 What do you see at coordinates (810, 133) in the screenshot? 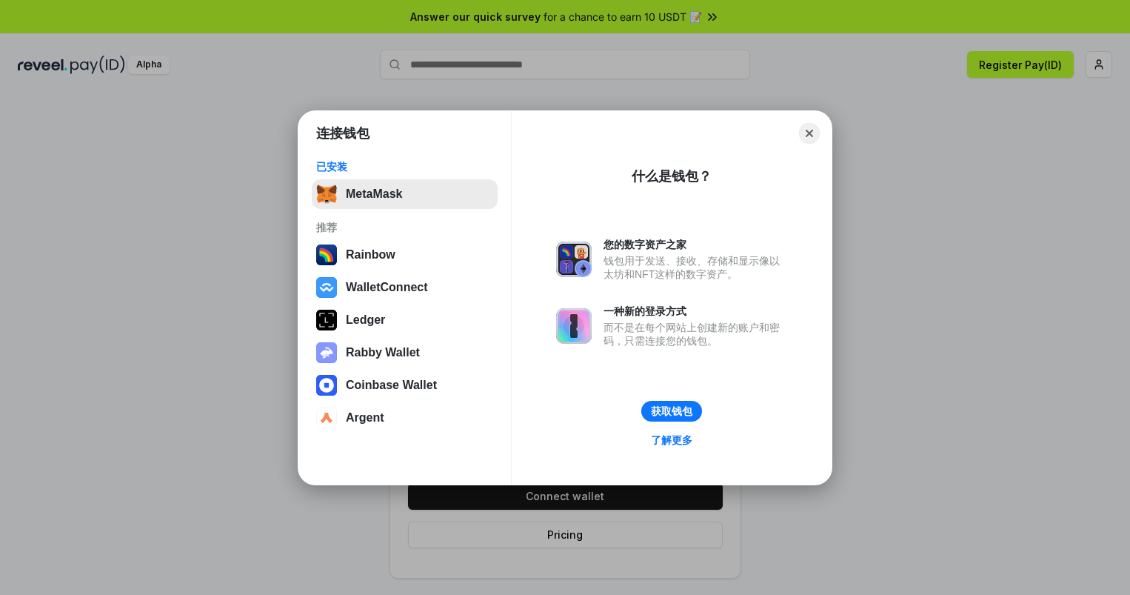
I see `button: Close` at bounding box center [810, 133].